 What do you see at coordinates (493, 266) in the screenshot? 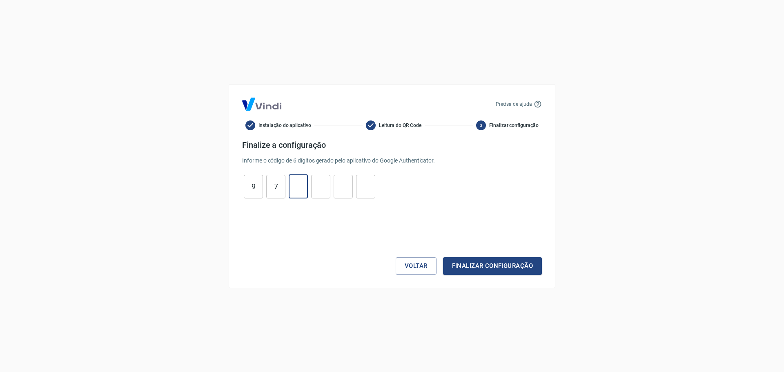
I see `button: Finalizar configuração` at bounding box center [493, 266].